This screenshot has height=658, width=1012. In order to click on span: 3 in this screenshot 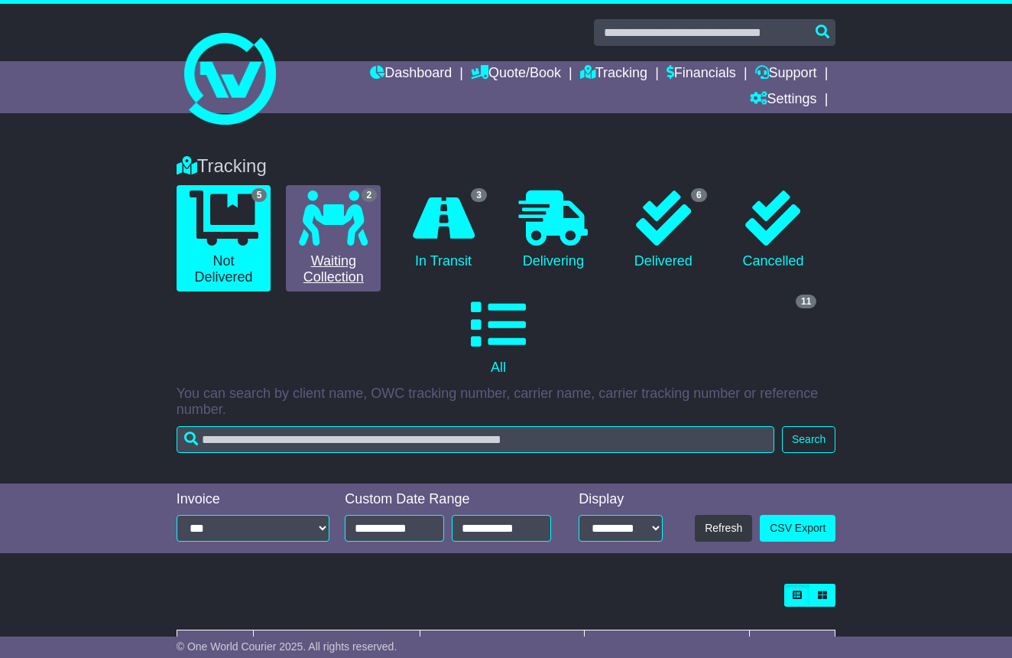, I will do `click(479, 195)`.